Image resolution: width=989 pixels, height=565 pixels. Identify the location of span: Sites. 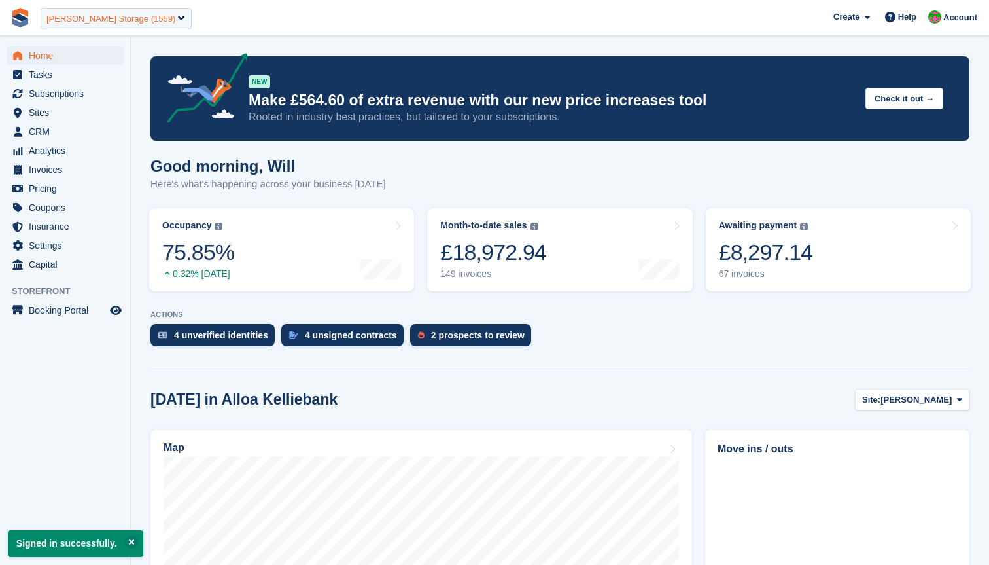
(68, 113).